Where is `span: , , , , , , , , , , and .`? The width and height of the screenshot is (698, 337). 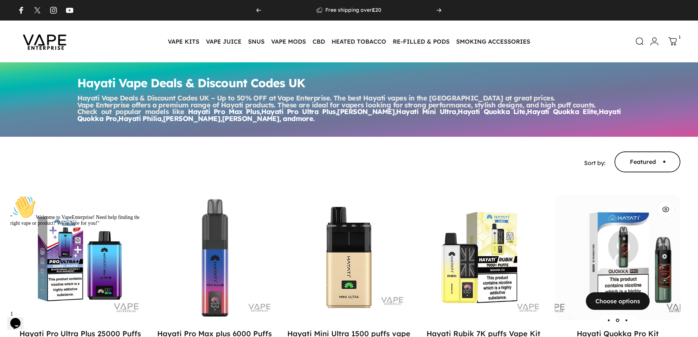
span: , , , , , , , , , , and . is located at coordinates (349, 115).